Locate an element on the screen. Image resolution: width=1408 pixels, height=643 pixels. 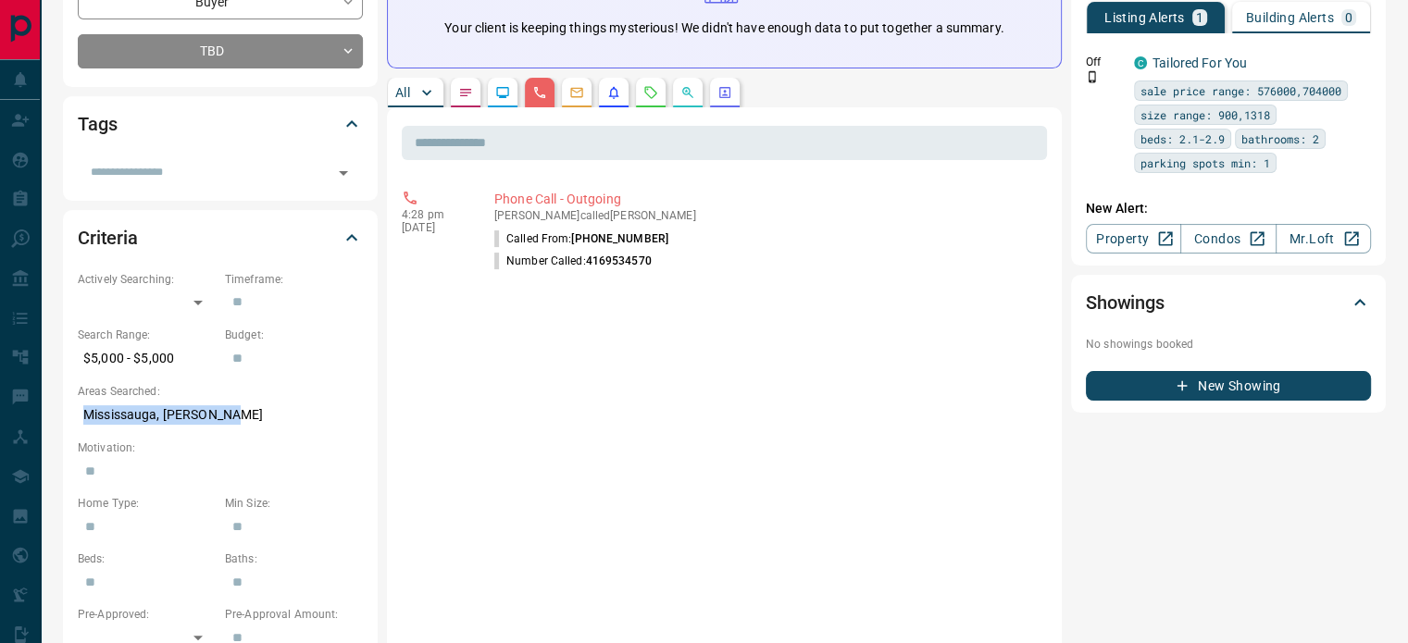
span: parking spots min: 1 is located at coordinates (1205, 163).